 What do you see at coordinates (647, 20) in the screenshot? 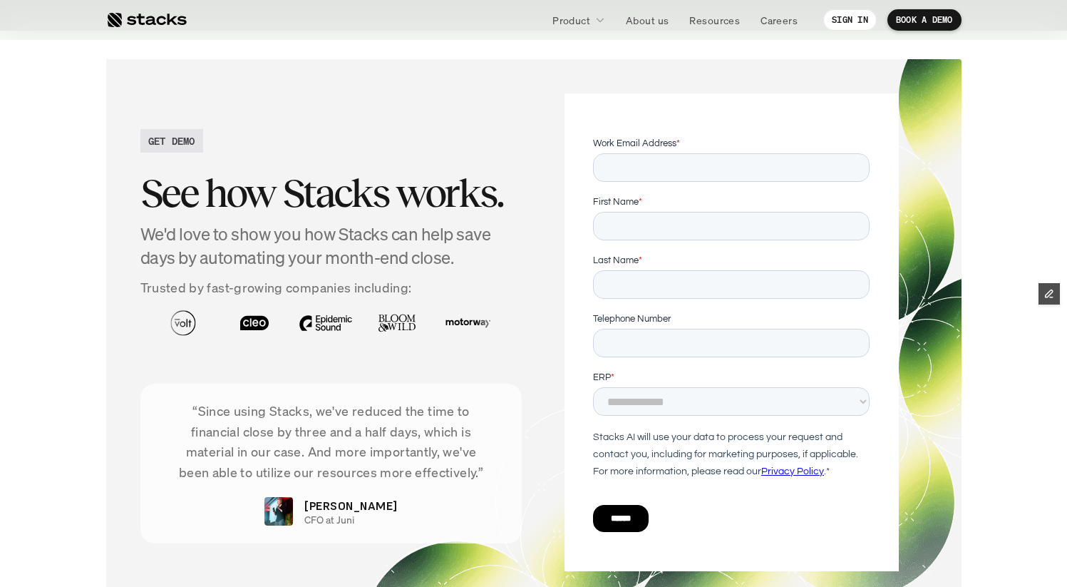
I see `p: About us` at bounding box center [647, 20].